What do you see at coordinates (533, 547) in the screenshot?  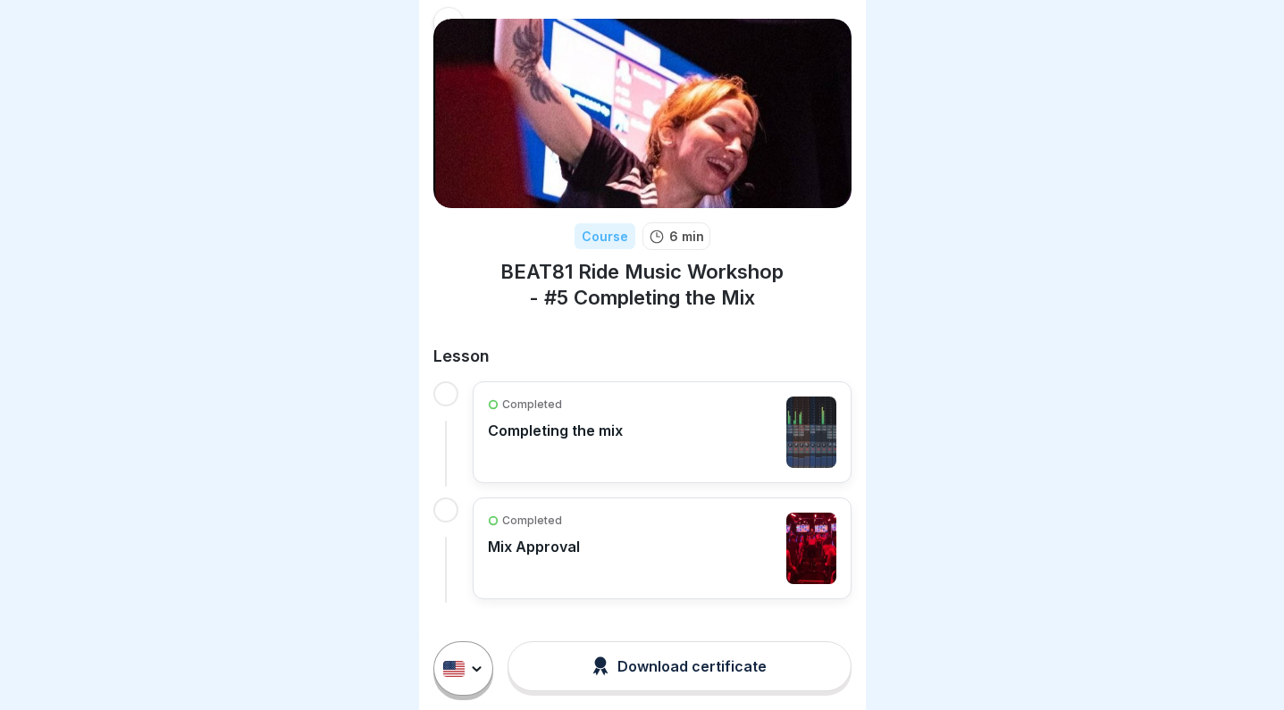 I see `p: Mix Approval` at bounding box center [533, 547].